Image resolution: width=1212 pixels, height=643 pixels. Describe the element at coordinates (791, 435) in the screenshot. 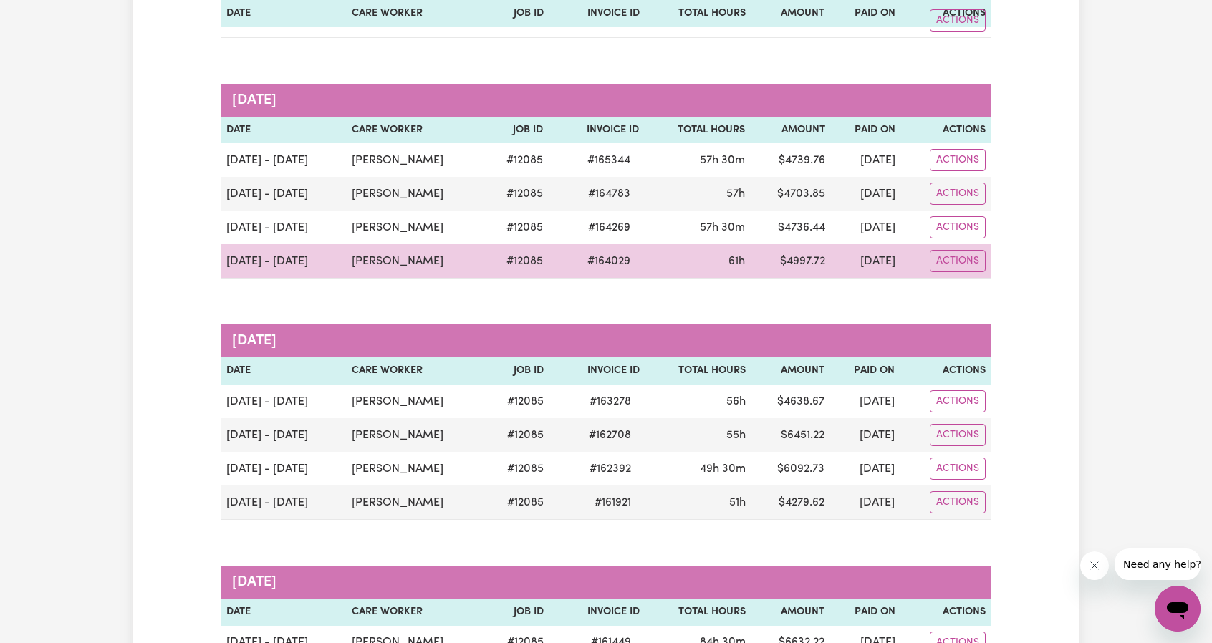

I see `td: $ 6451.22` at that location.